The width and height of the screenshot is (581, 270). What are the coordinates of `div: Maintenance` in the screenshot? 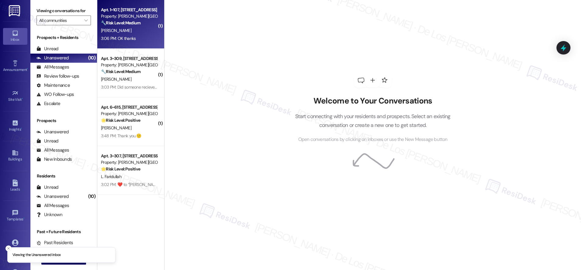 It's located at (53, 85).